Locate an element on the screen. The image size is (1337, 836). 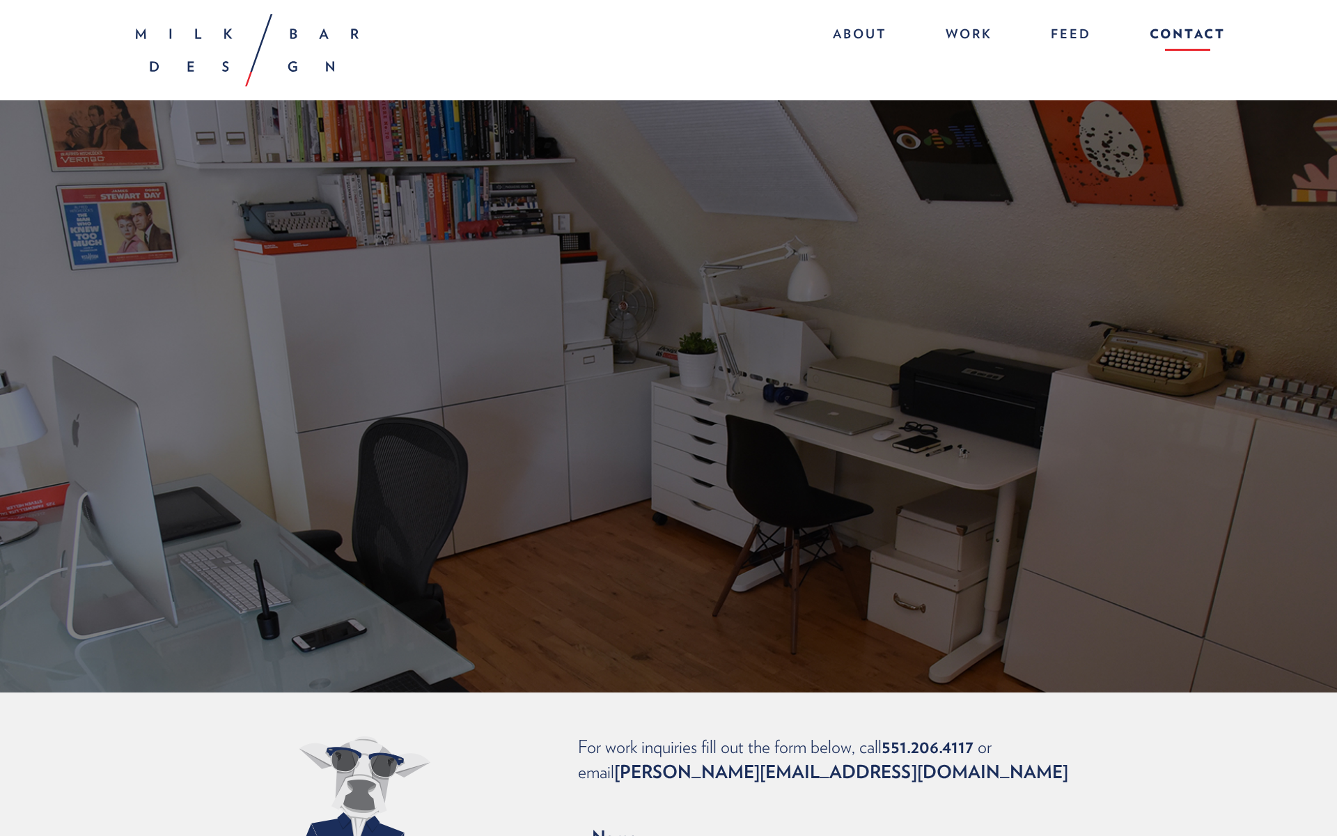
a: Feed is located at coordinates (1071, 36).